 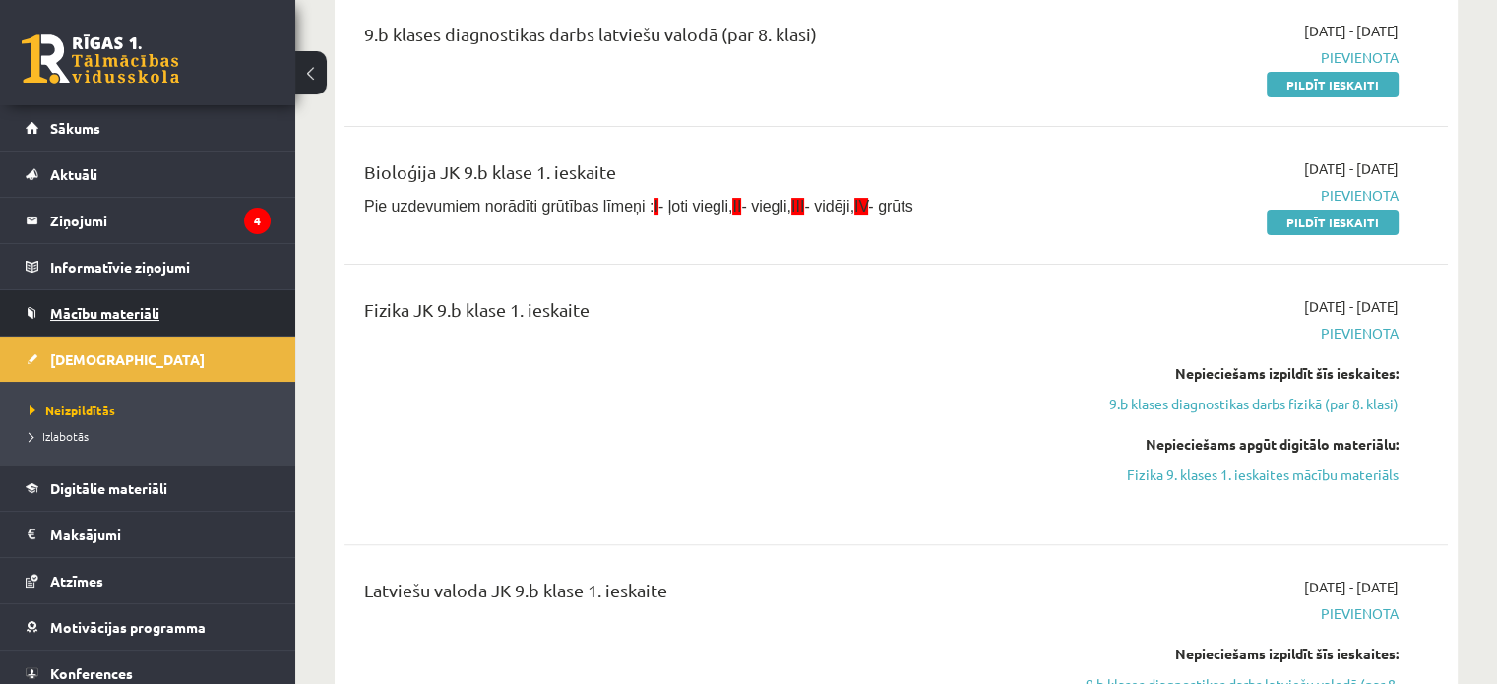 What do you see at coordinates (108, 488) in the screenshot?
I see `span: Digitālie materiāli` at bounding box center [108, 488].